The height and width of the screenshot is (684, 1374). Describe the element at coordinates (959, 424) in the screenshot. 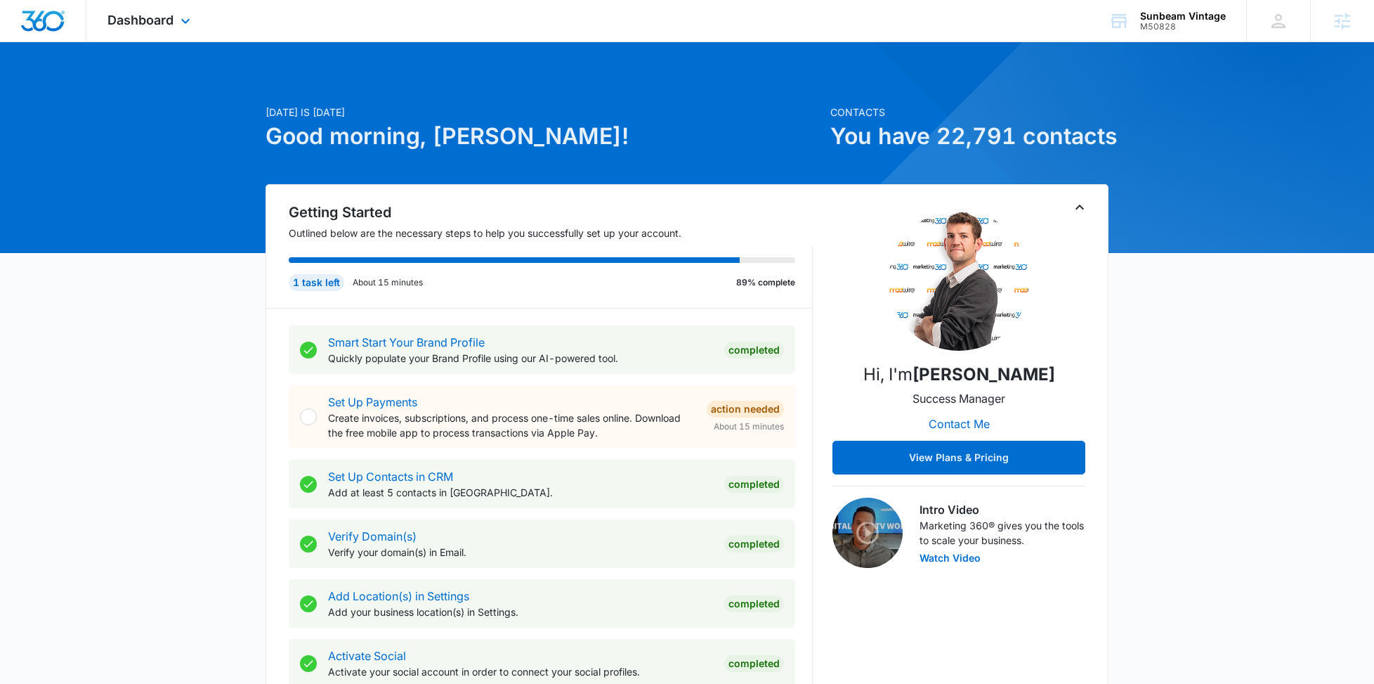

I see `button: Contact Me` at that location.